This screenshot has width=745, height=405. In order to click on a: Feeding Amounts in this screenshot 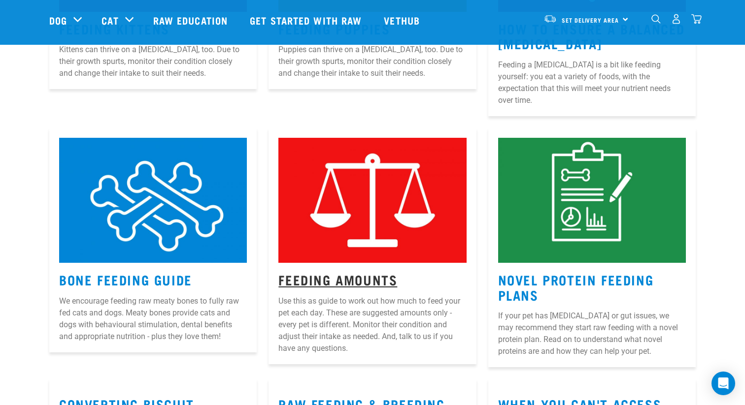, I will do `click(337, 279)`.